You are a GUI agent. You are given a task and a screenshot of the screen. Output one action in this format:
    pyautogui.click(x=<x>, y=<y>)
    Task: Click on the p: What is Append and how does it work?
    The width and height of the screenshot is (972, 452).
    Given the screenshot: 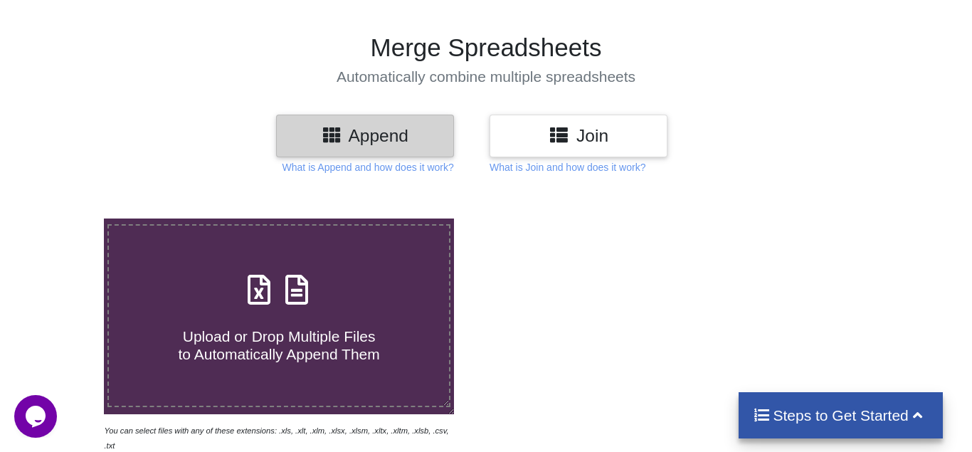 What is the action you would take?
    pyautogui.click(x=368, y=167)
    